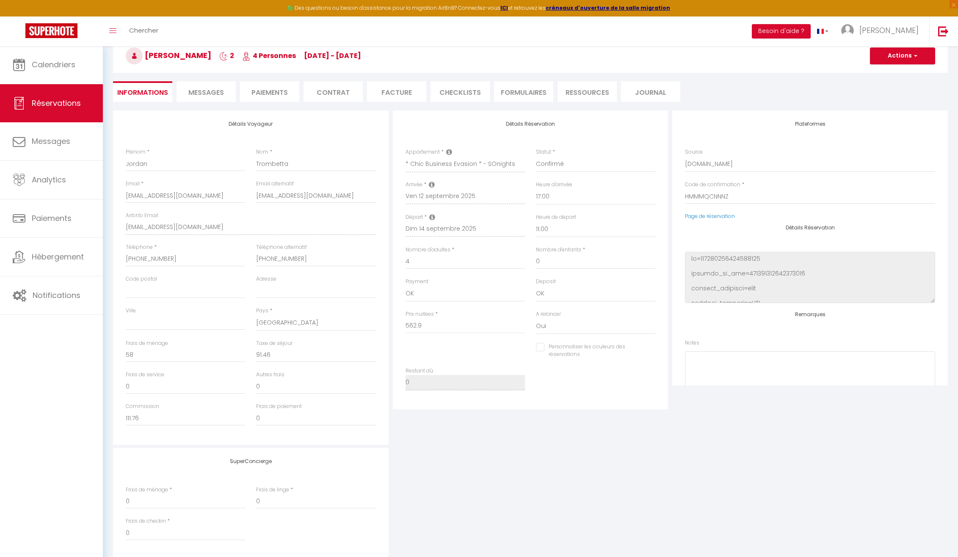  I want to click on label: Adresse, so click(266, 279).